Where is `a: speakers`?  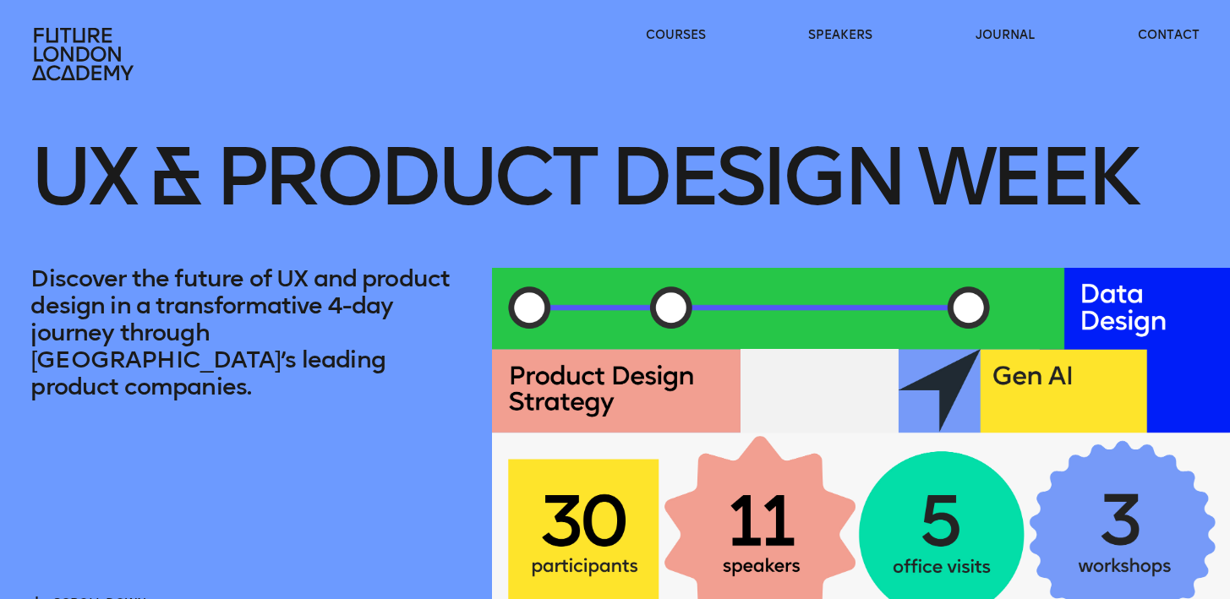
a: speakers is located at coordinates (840, 35).